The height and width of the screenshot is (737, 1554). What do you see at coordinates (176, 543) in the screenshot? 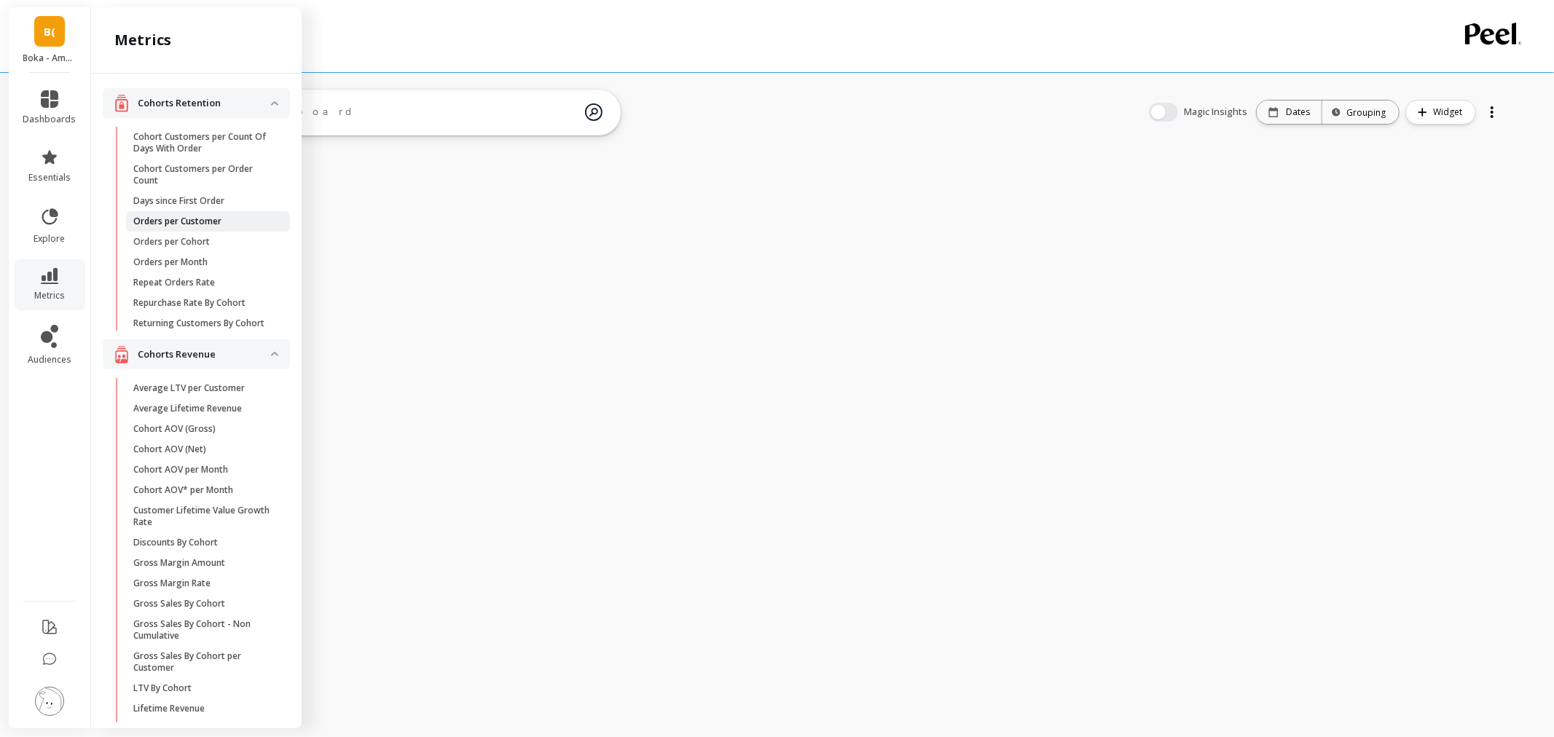
I see `p: Discounts By Cohort` at bounding box center [176, 543].